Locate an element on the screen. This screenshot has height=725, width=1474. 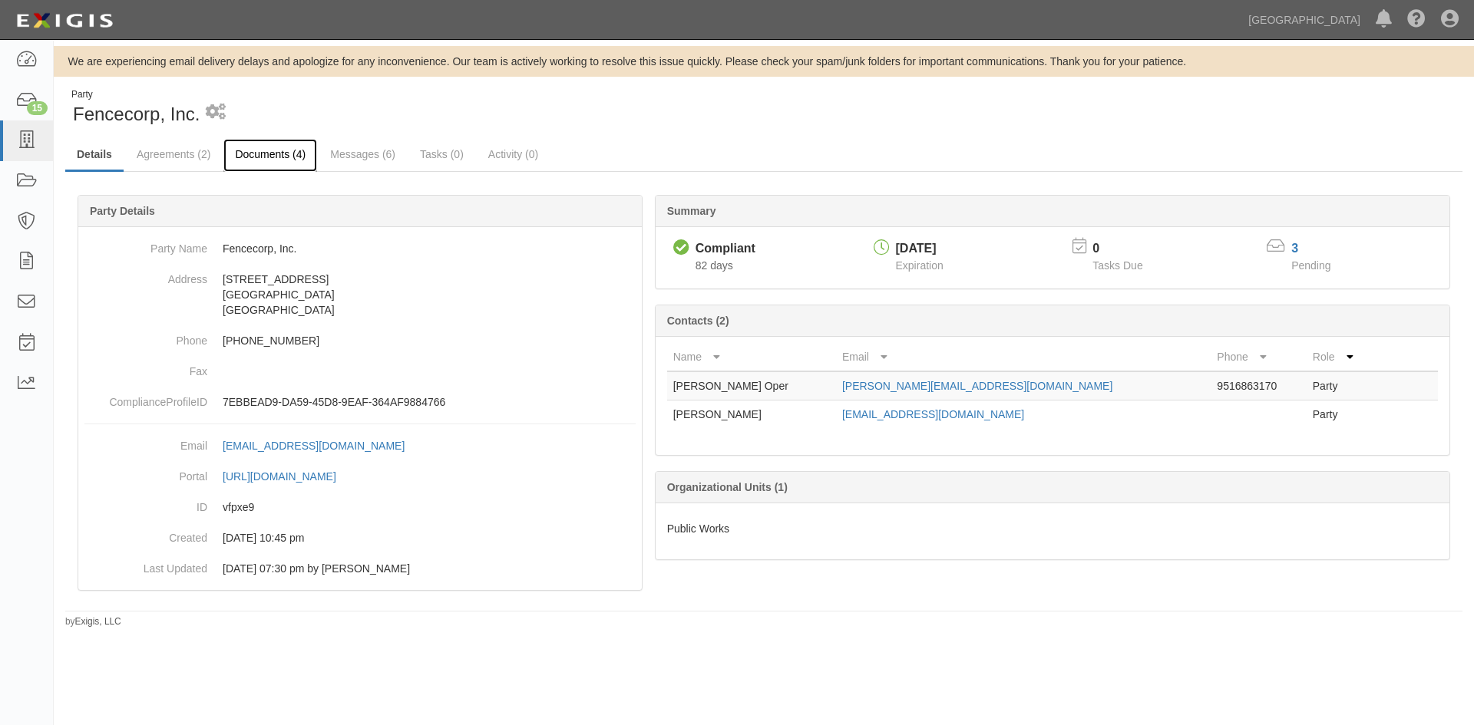
th: Role is located at coordinates (1341, 357).